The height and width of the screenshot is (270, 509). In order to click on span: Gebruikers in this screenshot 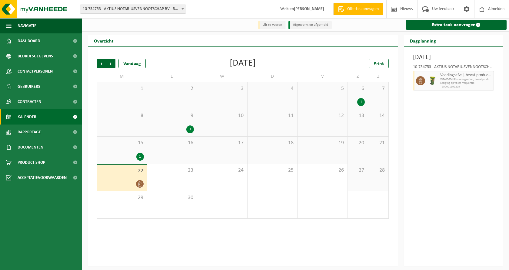, I will do `click(29, 86)`.